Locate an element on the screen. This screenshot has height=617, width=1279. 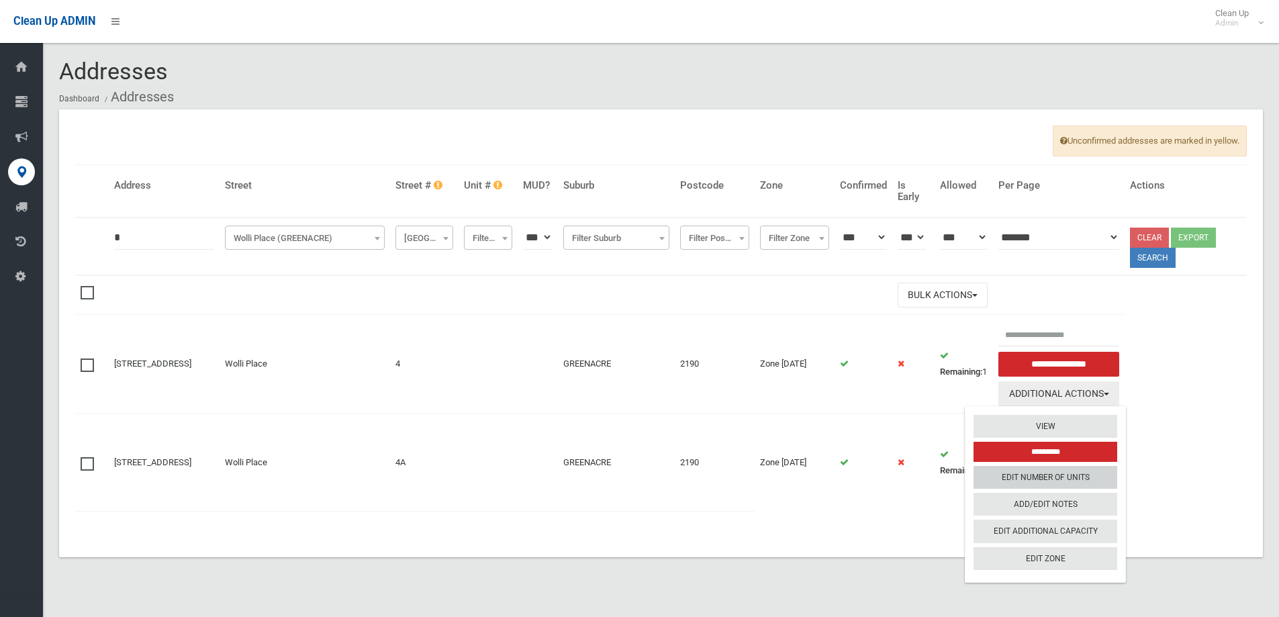
td: 0 is located at coordinates (964, 463).